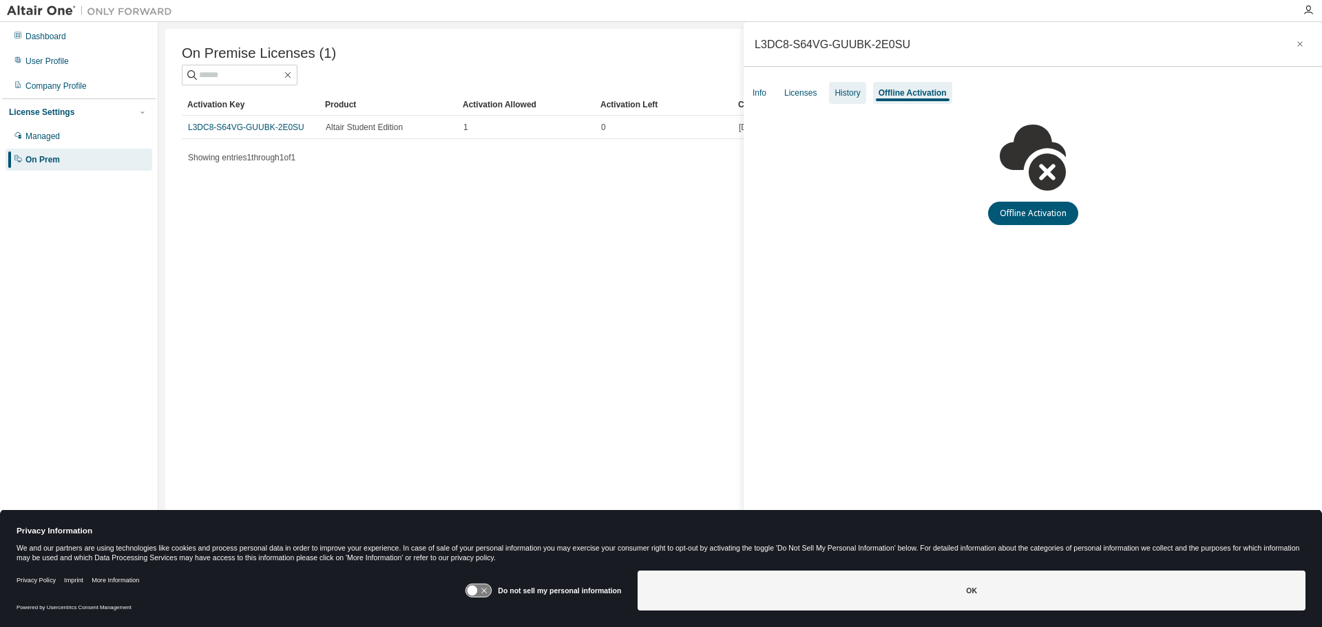 This screenshot has width=1322, height=627. I want to click on div: Company Profile, so click(56, 86).